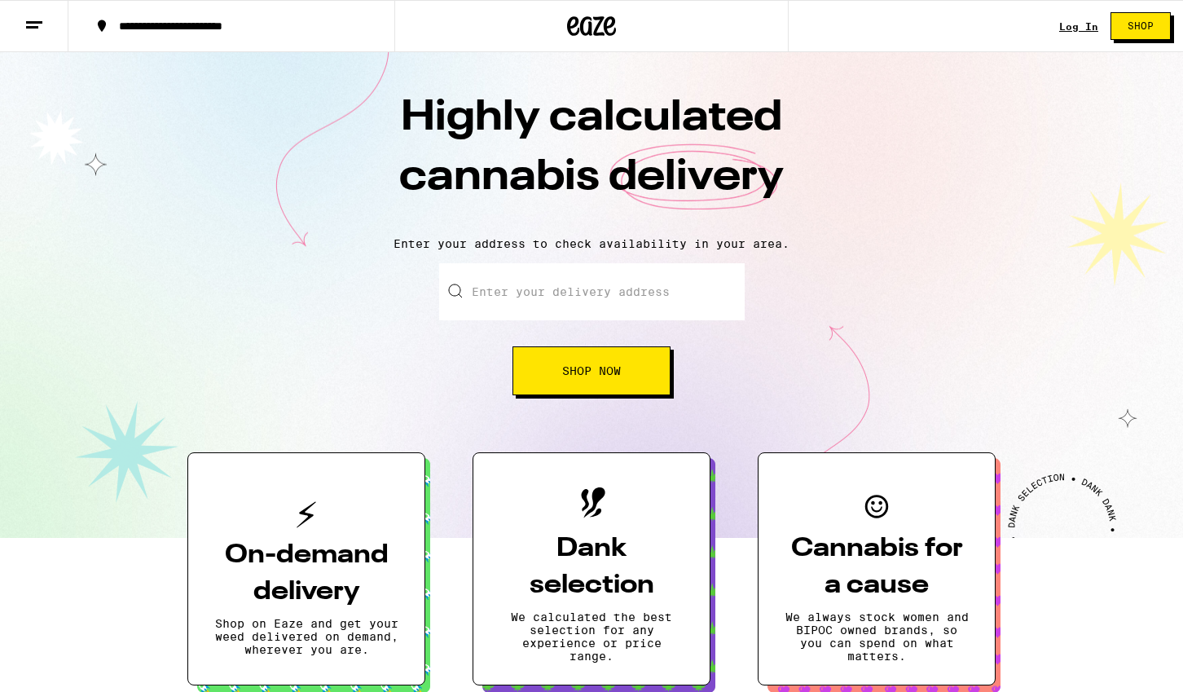  What do you see at coordinates (1079, 26) in the screenshot?
I see `a: Log In` at bounding box center [1079, 26].